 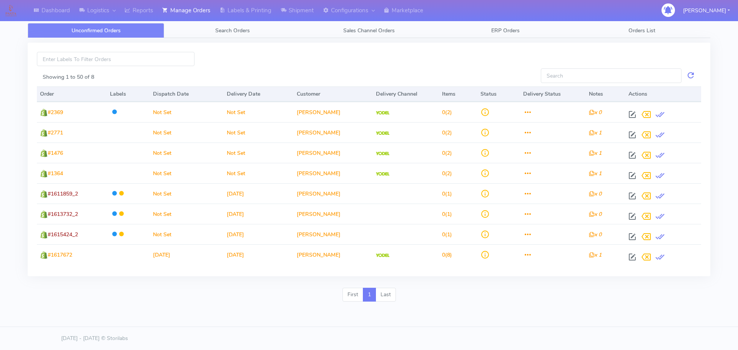 I want to click on span: ERP Orders, so click(x=505, y=30).